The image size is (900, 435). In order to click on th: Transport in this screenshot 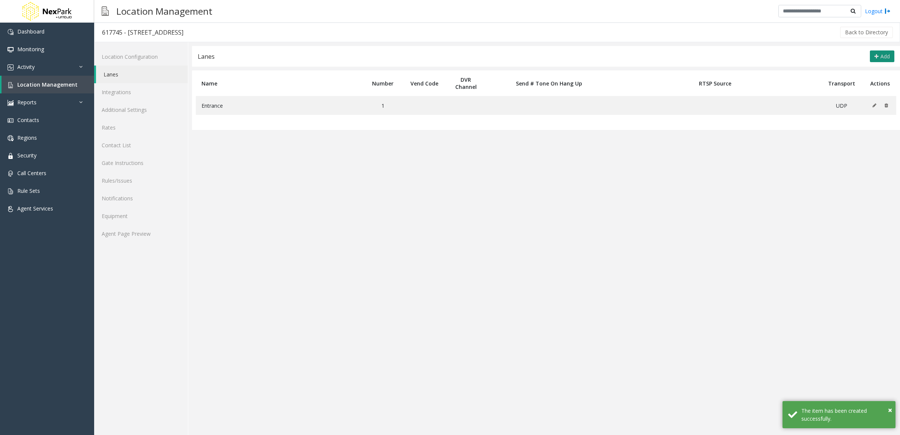, I will do `click(841, 83)`.